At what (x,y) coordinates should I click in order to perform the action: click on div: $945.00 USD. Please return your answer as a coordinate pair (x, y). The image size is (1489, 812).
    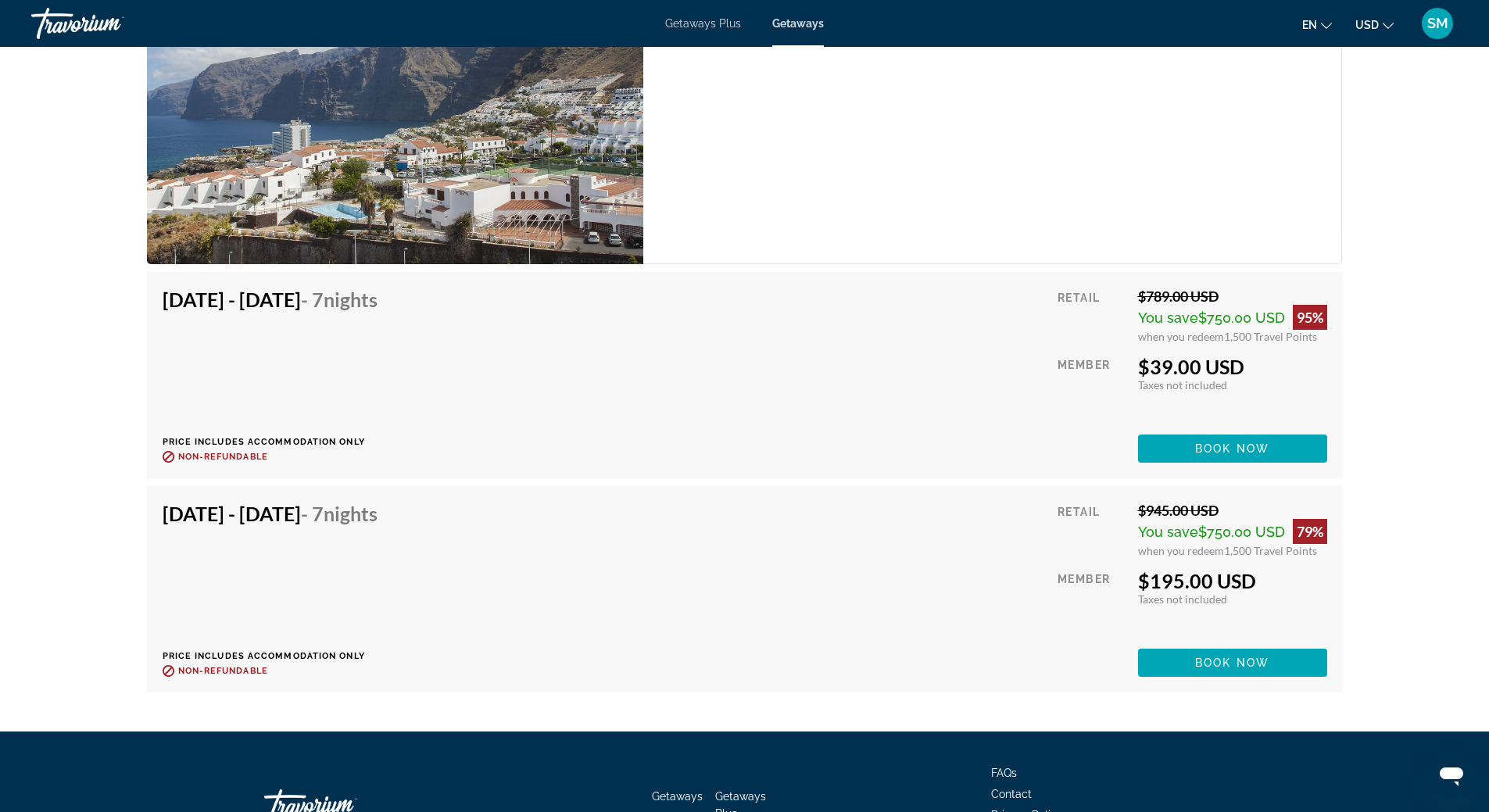
    Looking at the image, I should click on (1233, 511).